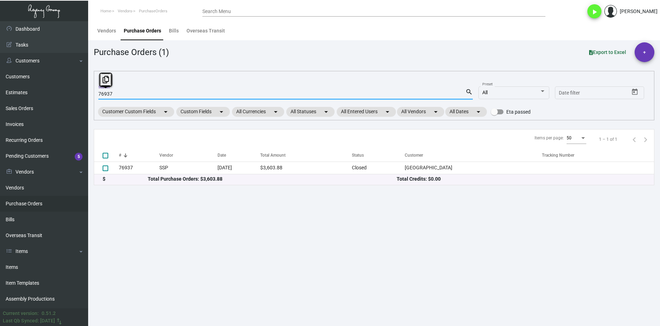  I want to click on div: Current version:, so click(21, 313).